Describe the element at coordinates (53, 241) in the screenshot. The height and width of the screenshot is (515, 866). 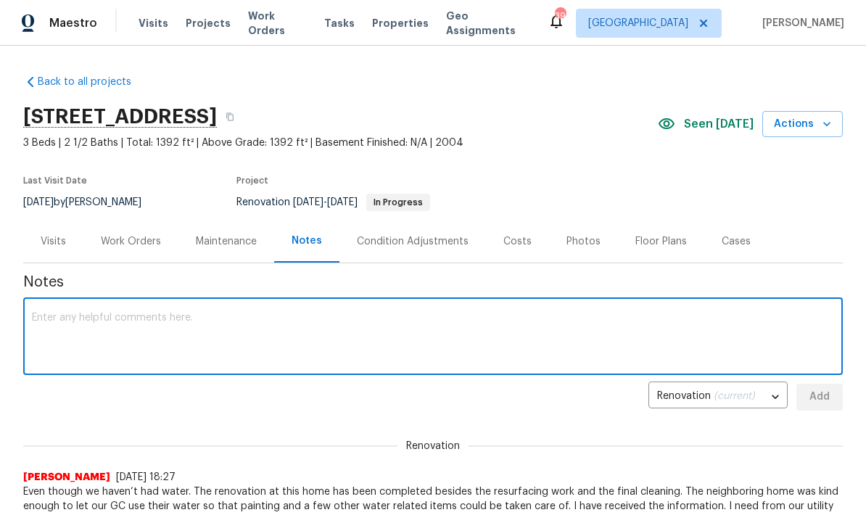
I see `div: Visits` at that location.